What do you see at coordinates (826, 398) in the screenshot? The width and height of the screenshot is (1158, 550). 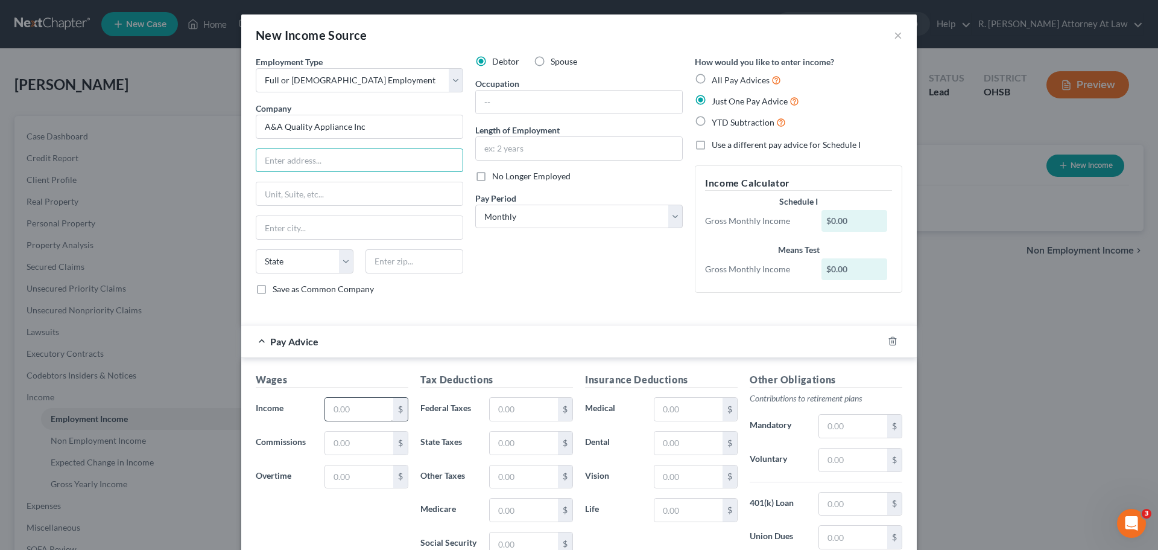 I see `p: Contributions to retirement plans` at bounding box center [826, 398].